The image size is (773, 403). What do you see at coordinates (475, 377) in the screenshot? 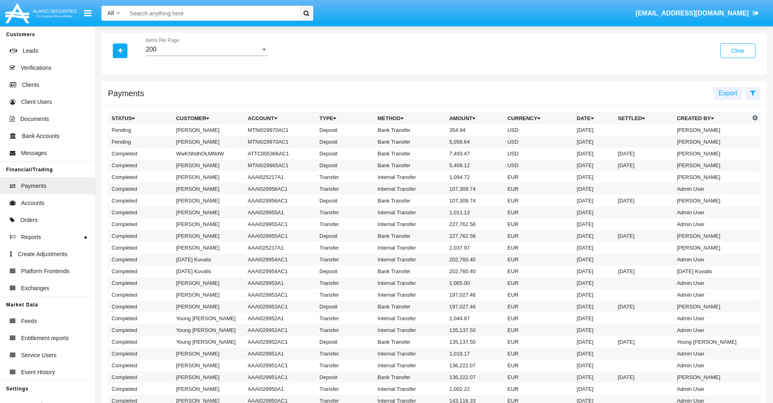
I see `td: 136,222.07` at bounding box center [475, 377].